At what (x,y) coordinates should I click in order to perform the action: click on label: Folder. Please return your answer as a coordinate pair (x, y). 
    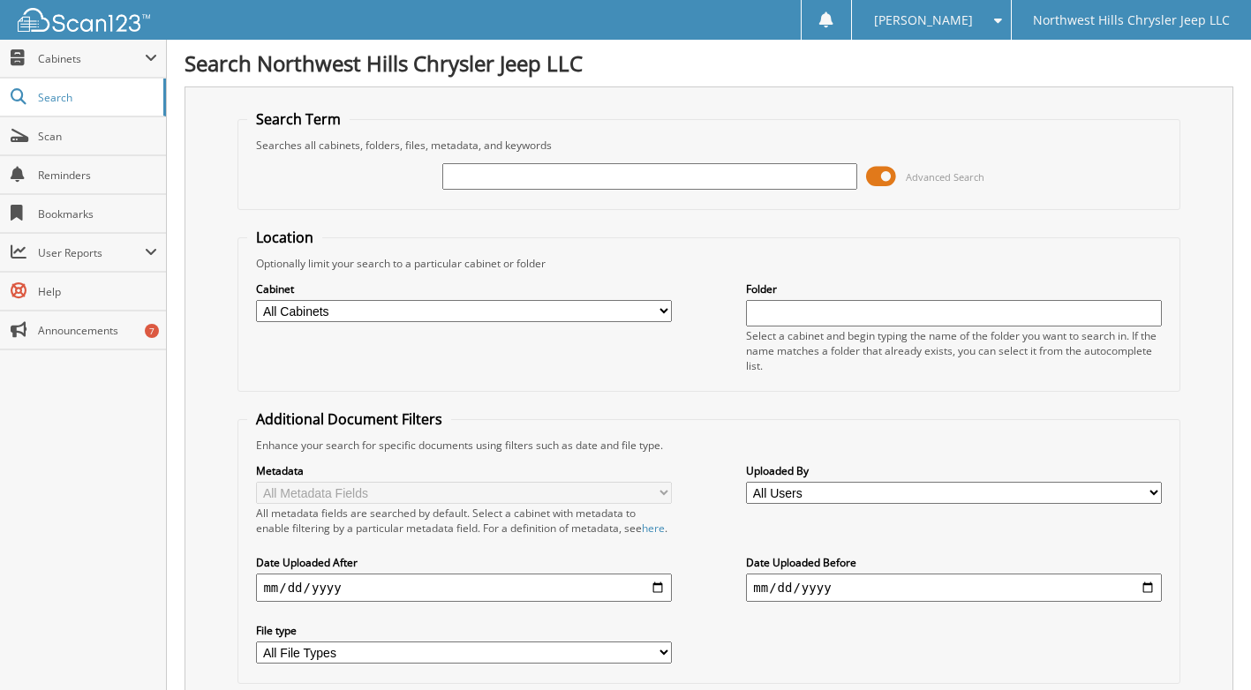
    Looking at the image, I should click on (954, 289).